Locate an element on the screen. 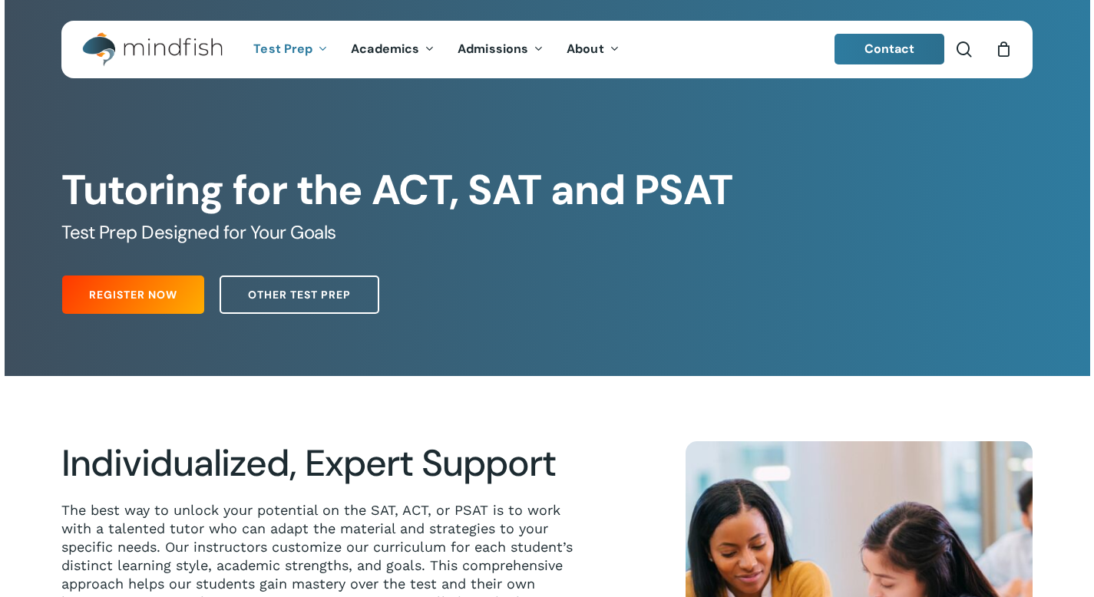 The height and width of the screenshot is (597, 1094). h2: Individualized, Expert Support is located at coordinates (319, 464).